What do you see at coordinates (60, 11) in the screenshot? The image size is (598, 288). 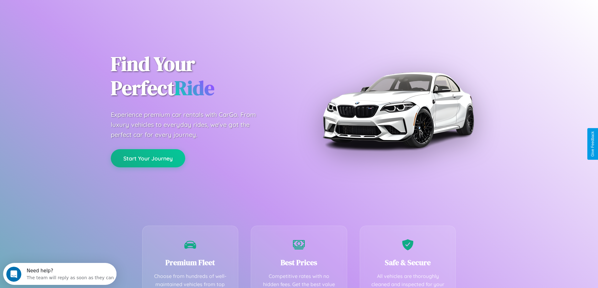 I see `div: Open Intercom Messenger` at bounding box center [60, 11].